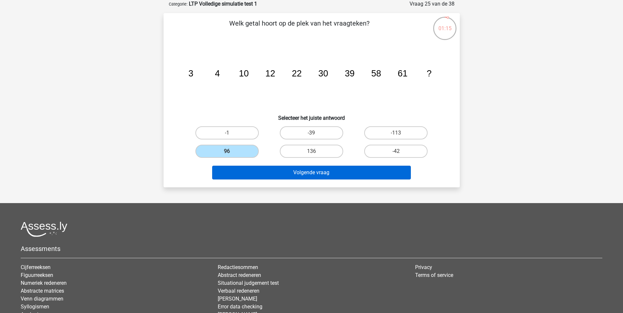  What do you see at coordinates (238, 267) in the screenshot?
I see `a: Redactiesommen` at bounding box center [238, 267].